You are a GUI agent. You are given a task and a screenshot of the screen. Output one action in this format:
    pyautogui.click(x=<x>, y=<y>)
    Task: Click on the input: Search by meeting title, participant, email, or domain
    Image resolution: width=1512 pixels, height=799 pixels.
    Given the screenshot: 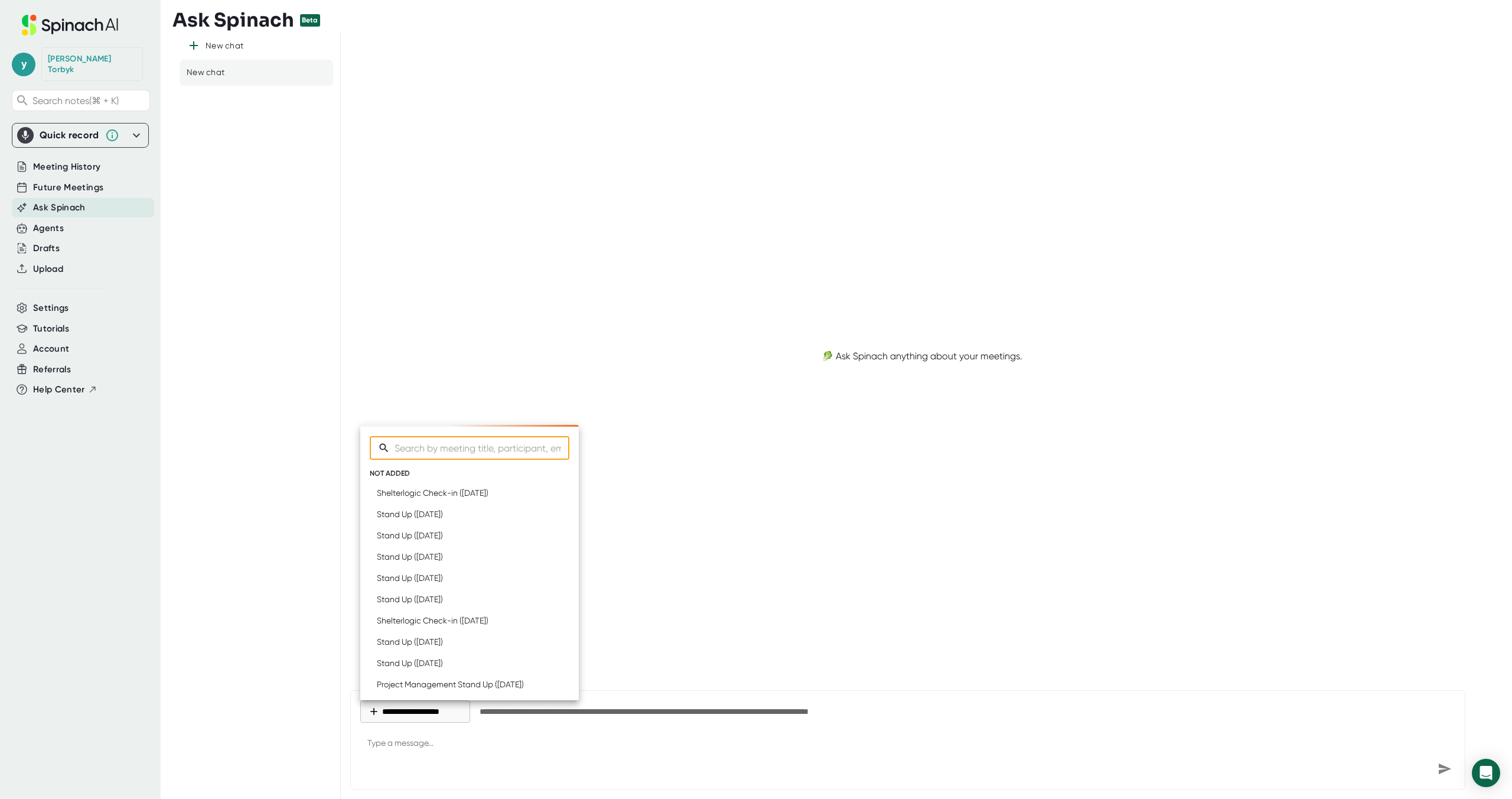 What is the action you would take?
    pyautogui.click(x=482, y=448)
    